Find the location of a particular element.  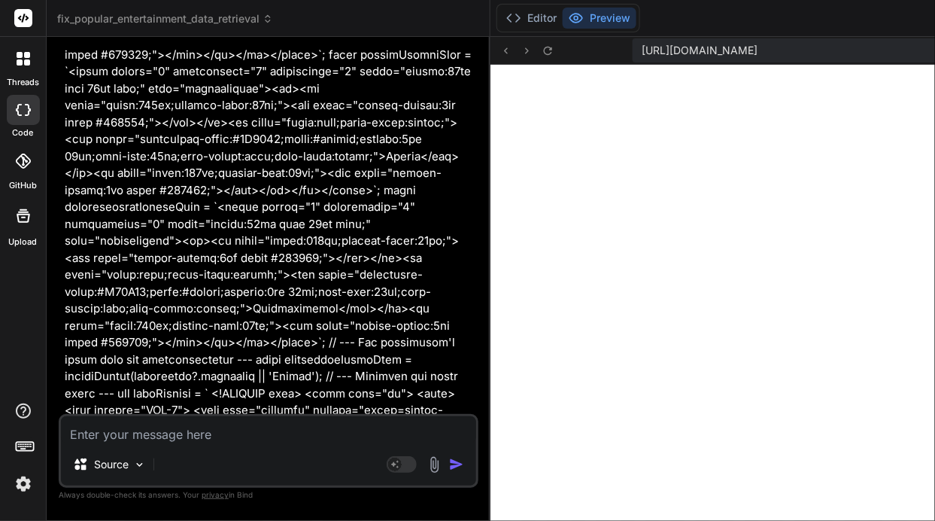

button: Preview is located at coordinates (600, 18).